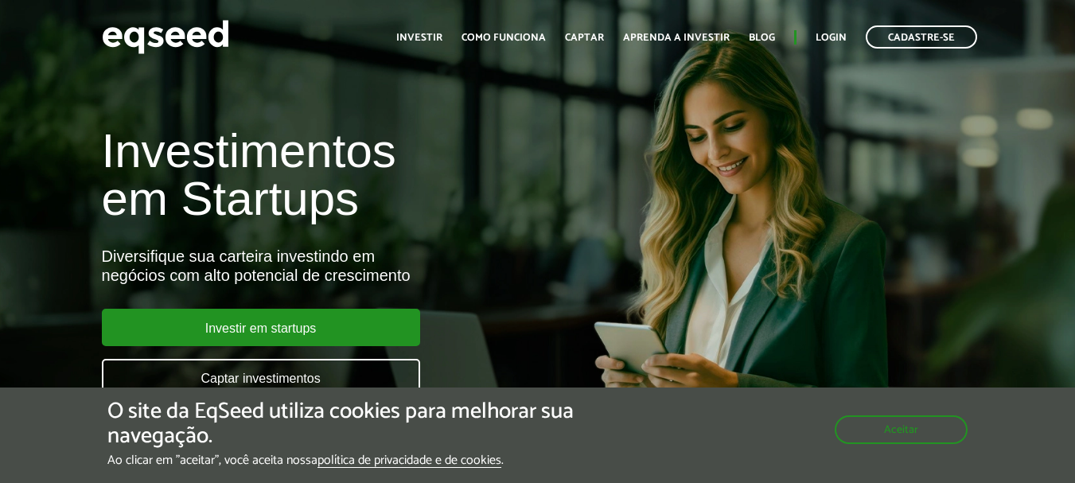 Image resolution: width=1075 pixels, height=483 pixels. Describe the element at coordinates (584, 37) in the screenshot. I see `a: Captar` at that location.